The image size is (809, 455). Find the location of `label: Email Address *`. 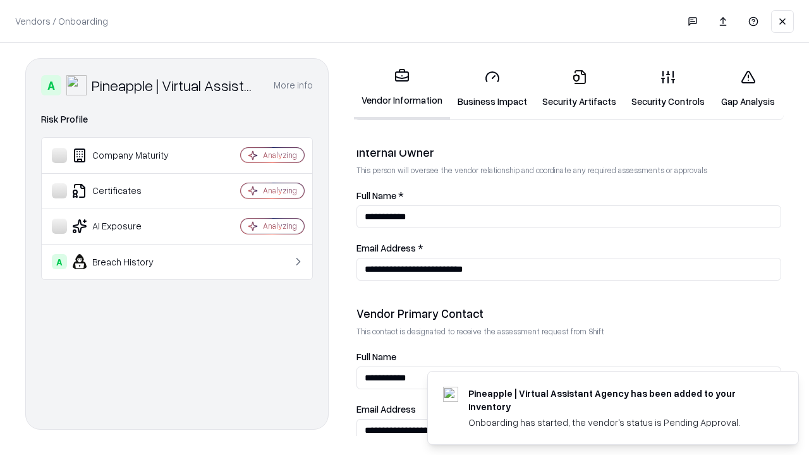

label: Email Address * is located at coordinates (569, 248).